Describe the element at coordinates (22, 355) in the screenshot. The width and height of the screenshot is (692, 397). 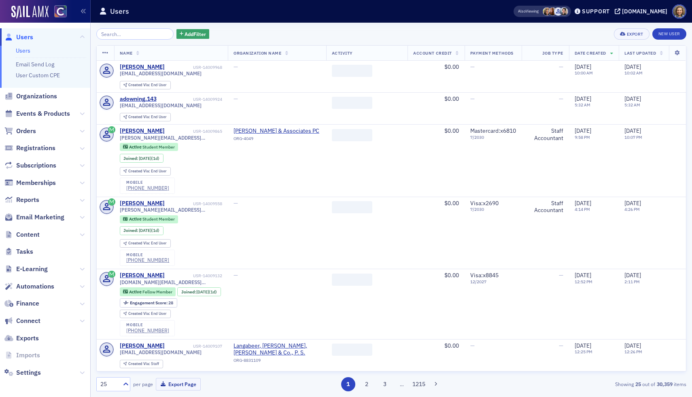
I see `a: Imports` at that location.